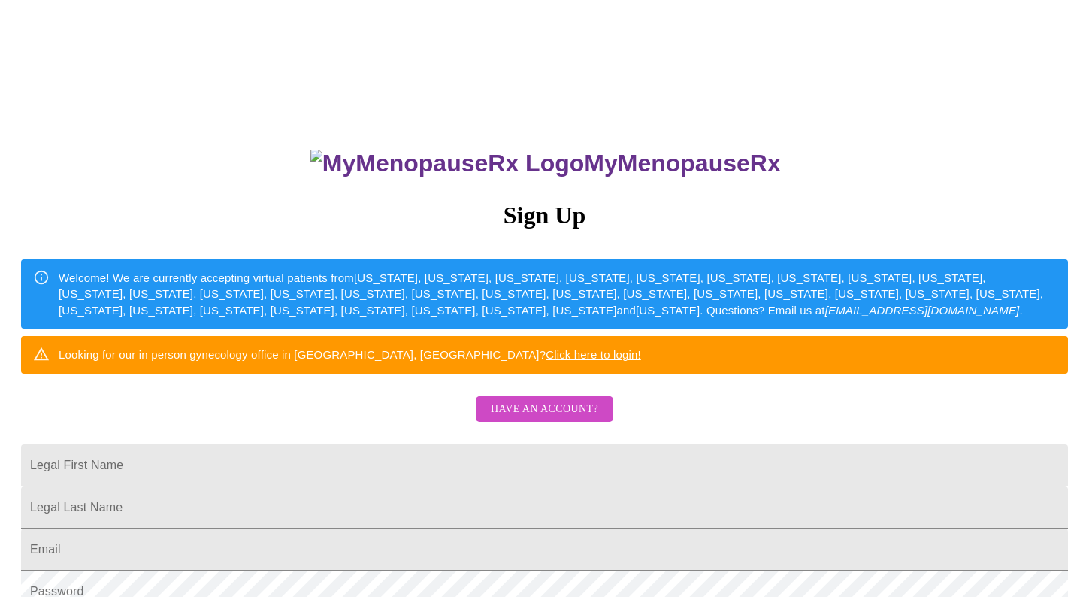 The width and height of the screenshot is (1089, 597). What do you see at coordinates (593, 354) in the screenshot?
I see `a: Click here to login!` at bounding box center [593, 354].